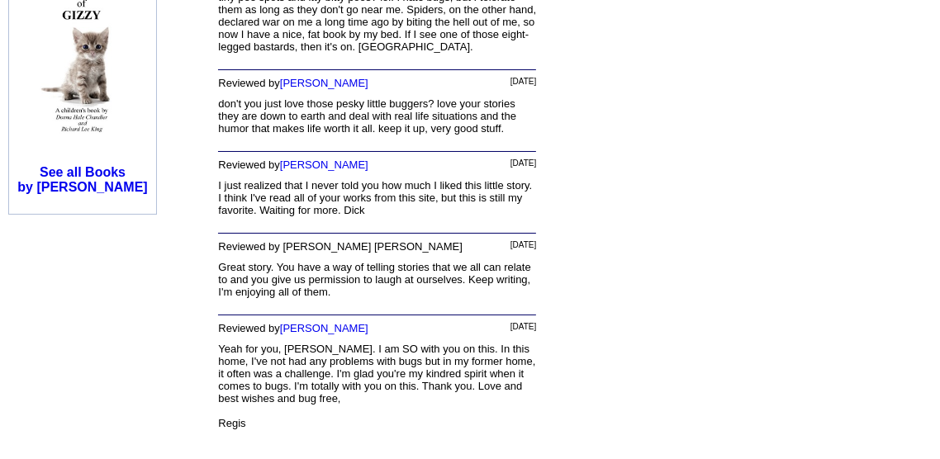  I want to click on font: I just realized that I never told you how much I liked this little story. I think I've read all o..., so click(375, 197).